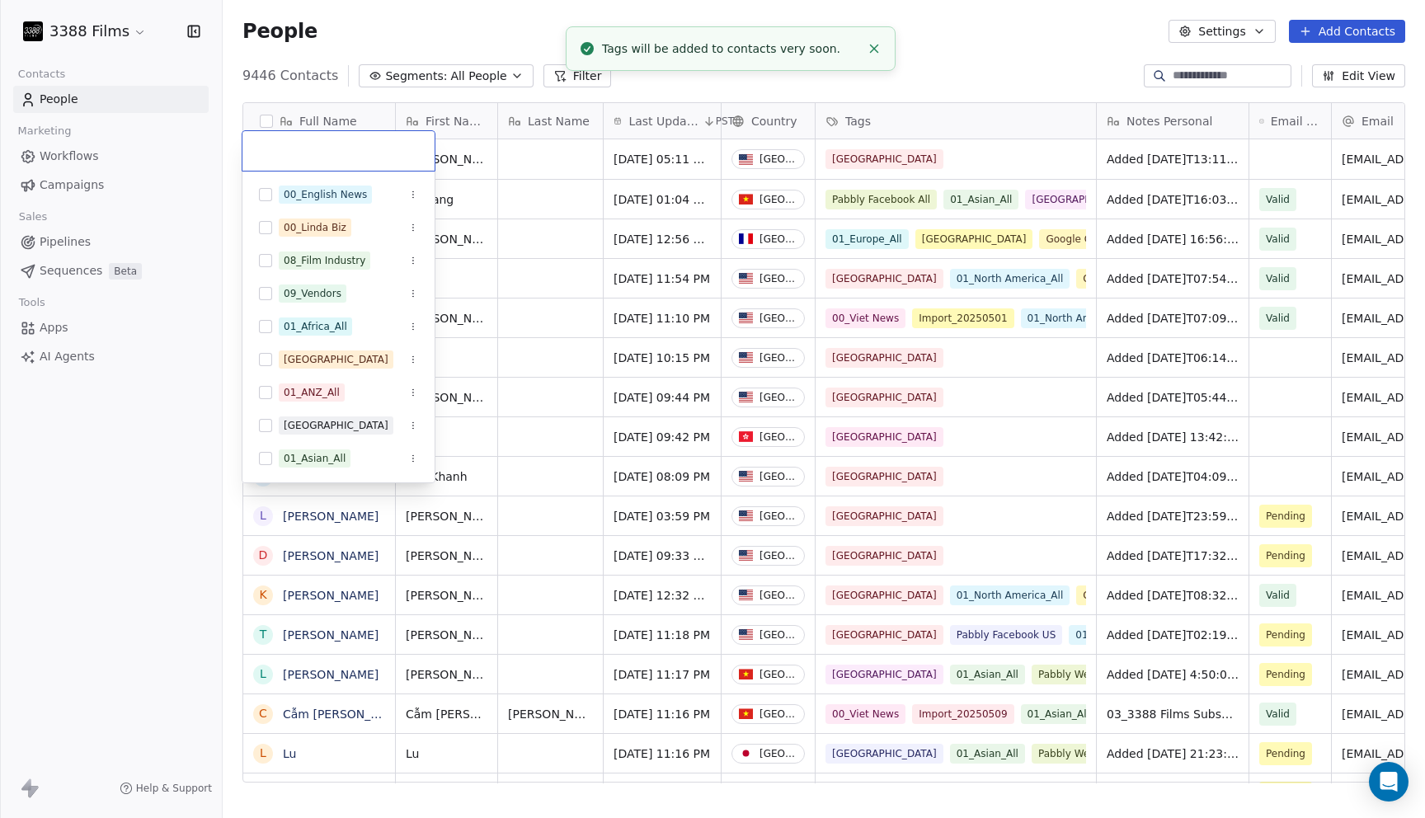 This screenshot has height=818, width=1425. What do you see at coordinates (324, 261) in the screenshot?
I see `div: 08_Film Industry` at bounding box center [324, 261].